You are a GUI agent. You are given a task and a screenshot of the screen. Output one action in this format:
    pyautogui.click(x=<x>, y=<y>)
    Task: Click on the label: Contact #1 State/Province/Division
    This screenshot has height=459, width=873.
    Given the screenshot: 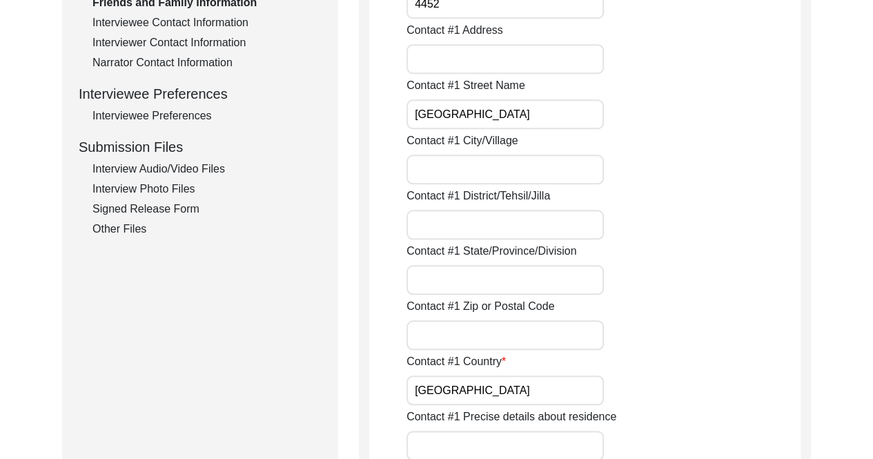 What is the action you would take?
    pyautogui.click(x=491, y=251)
    